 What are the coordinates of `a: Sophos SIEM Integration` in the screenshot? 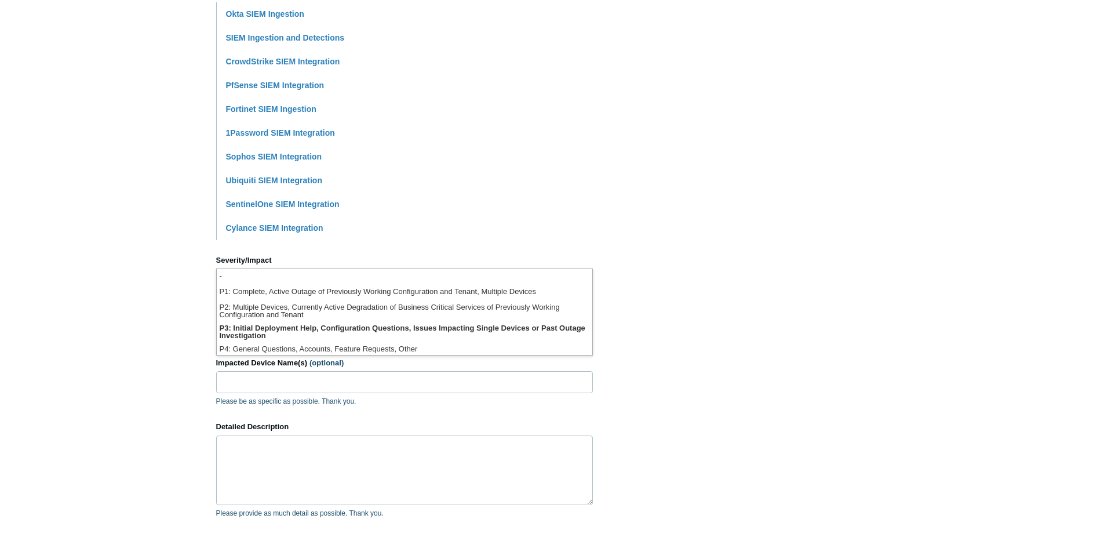 It's located at (274, 156).